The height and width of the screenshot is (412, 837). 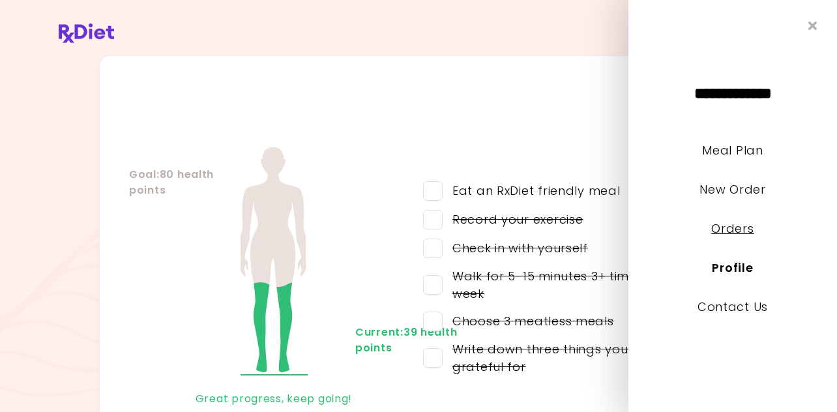 What do you see at coordinates (732, 306) in the screenshot?
I see `a: Contact Us` at bounding box center [732, 306].